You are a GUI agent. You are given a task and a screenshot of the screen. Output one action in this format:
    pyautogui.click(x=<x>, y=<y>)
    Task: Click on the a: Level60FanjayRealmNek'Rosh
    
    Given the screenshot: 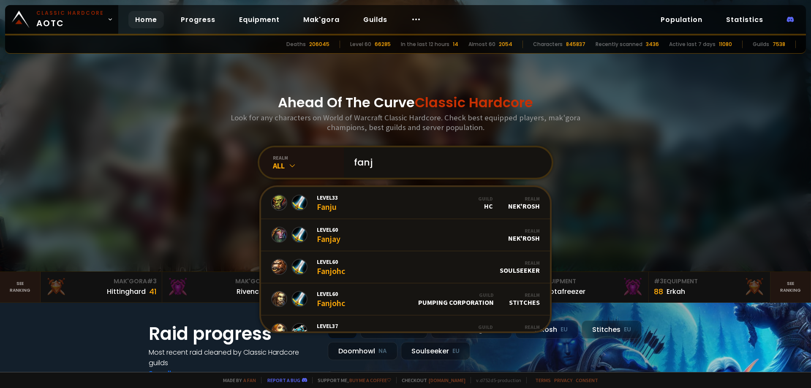 What is the action you would take?
    pyautogui.click(x=406, y=235)
    